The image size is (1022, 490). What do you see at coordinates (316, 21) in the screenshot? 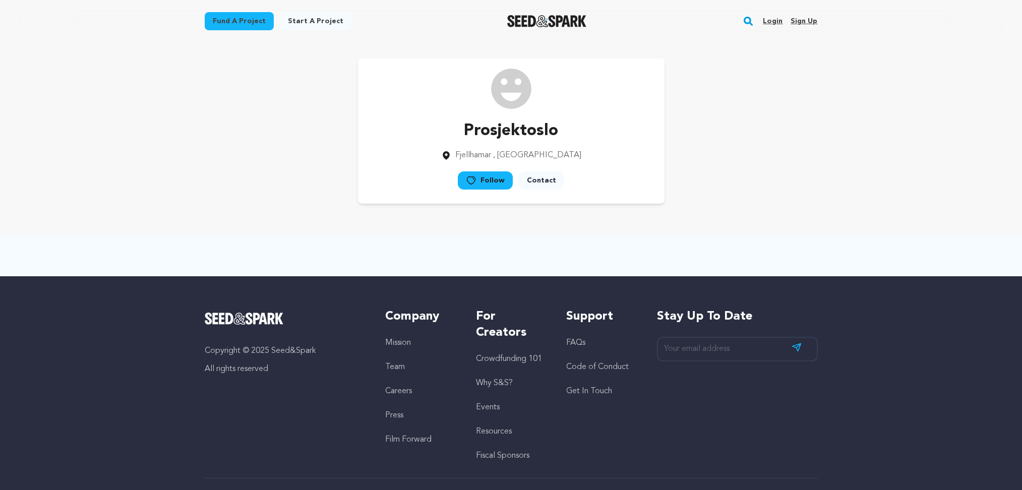
I see `a: Start a project` at bounding box center [316, 21].